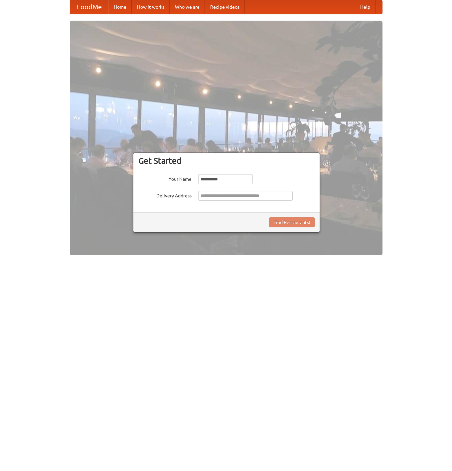 The width and height of the screenshot is (452, 471). Describe the element at coordinates (151, 7) in the screenshot. I see `a: How it works` at that location.